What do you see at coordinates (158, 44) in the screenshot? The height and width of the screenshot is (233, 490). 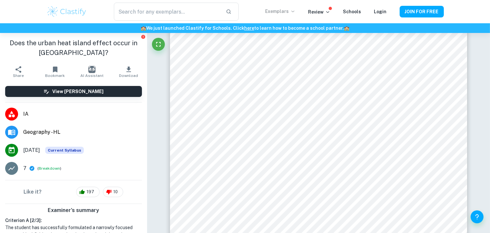 I see `button: Fullscreen` at bounding box center [158, 44].